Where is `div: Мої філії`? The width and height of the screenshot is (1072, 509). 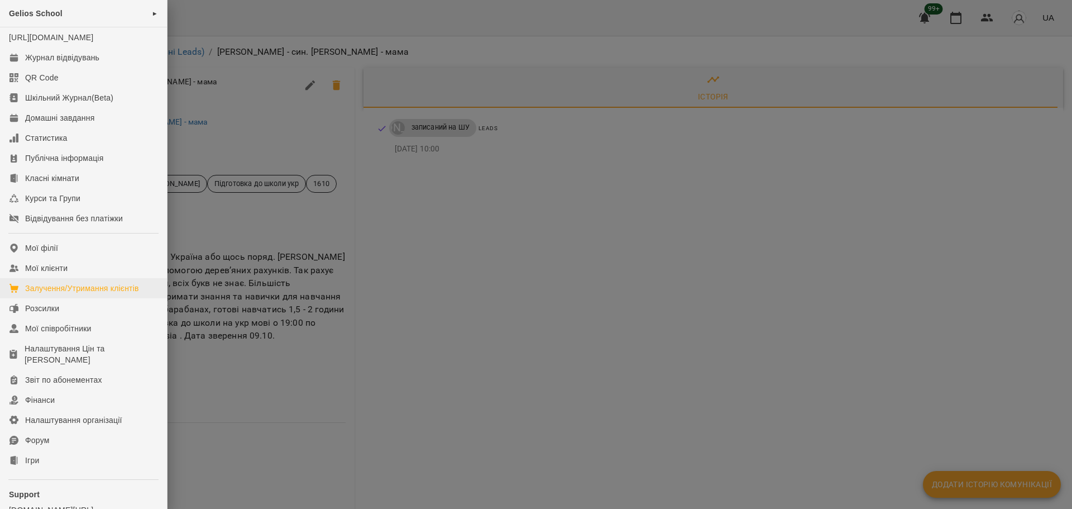
div: Мої філії is located at coordinates (41, 248).